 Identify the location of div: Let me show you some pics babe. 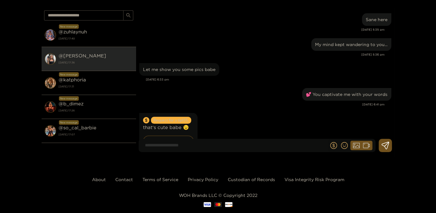
(179, 69).